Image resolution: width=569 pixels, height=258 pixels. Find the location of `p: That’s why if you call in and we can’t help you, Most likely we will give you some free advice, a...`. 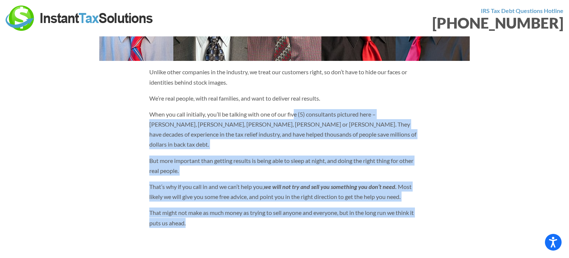

p: That’s why if you call in and we can’t help you, Most likely we will give you some free advice, a... is located at coordinates (285, 191).